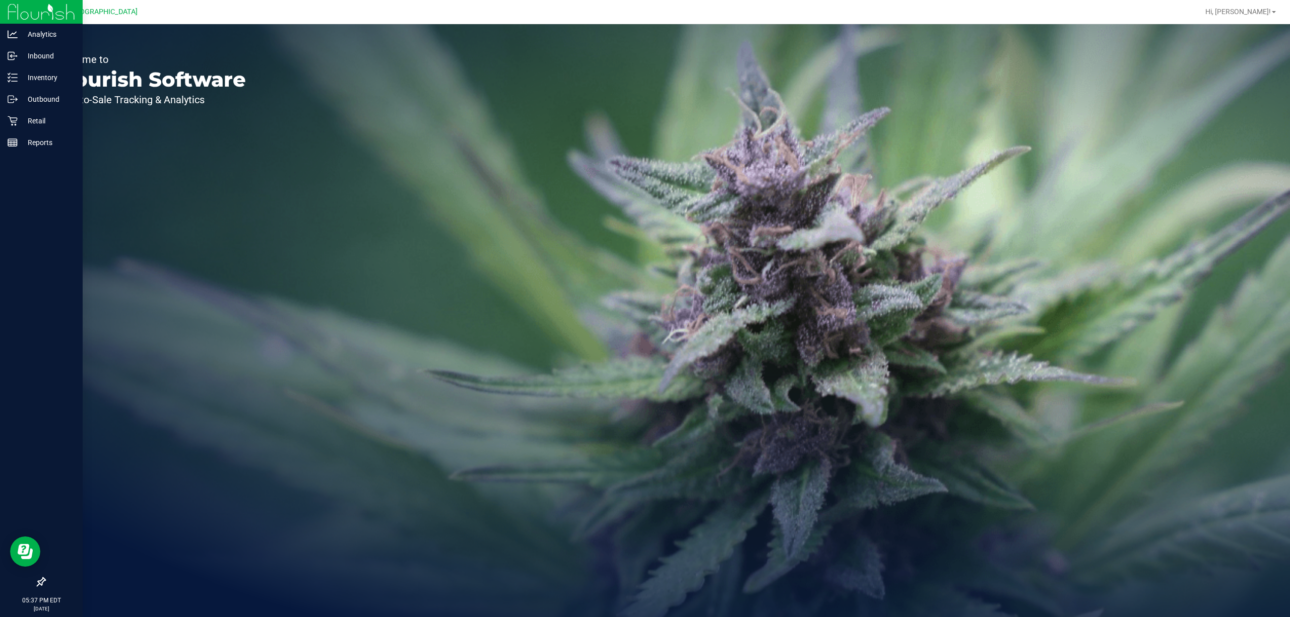 This screenshot has width=1290, height=617. I want to click on inline-svg: Outbound, so click(13, 99).